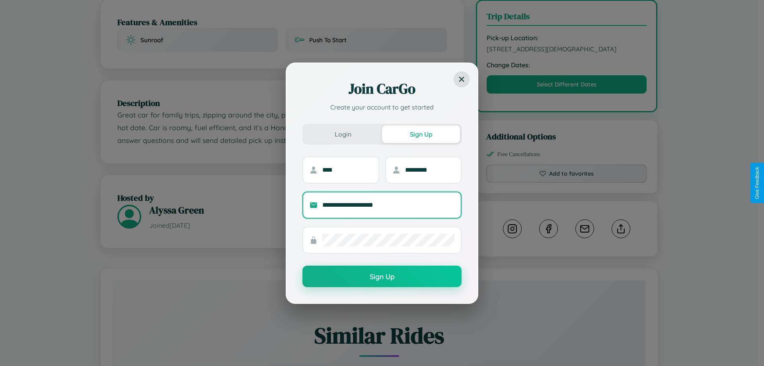  I want to click on button: Login, so click(343, 134).